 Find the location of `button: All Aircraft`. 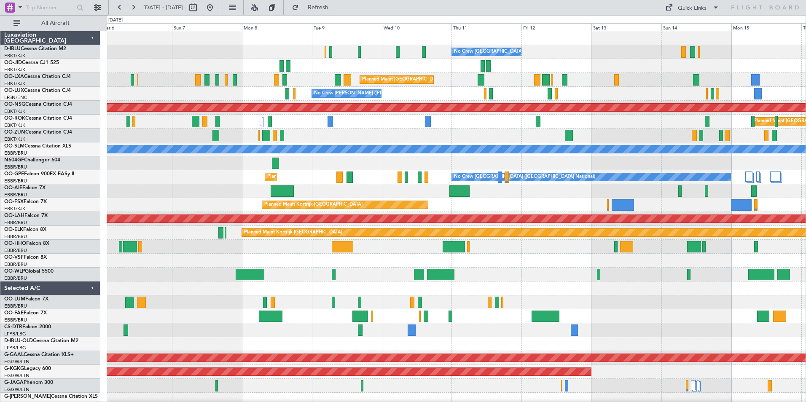

button: All Aircraft is located at coordinates (50, 23).